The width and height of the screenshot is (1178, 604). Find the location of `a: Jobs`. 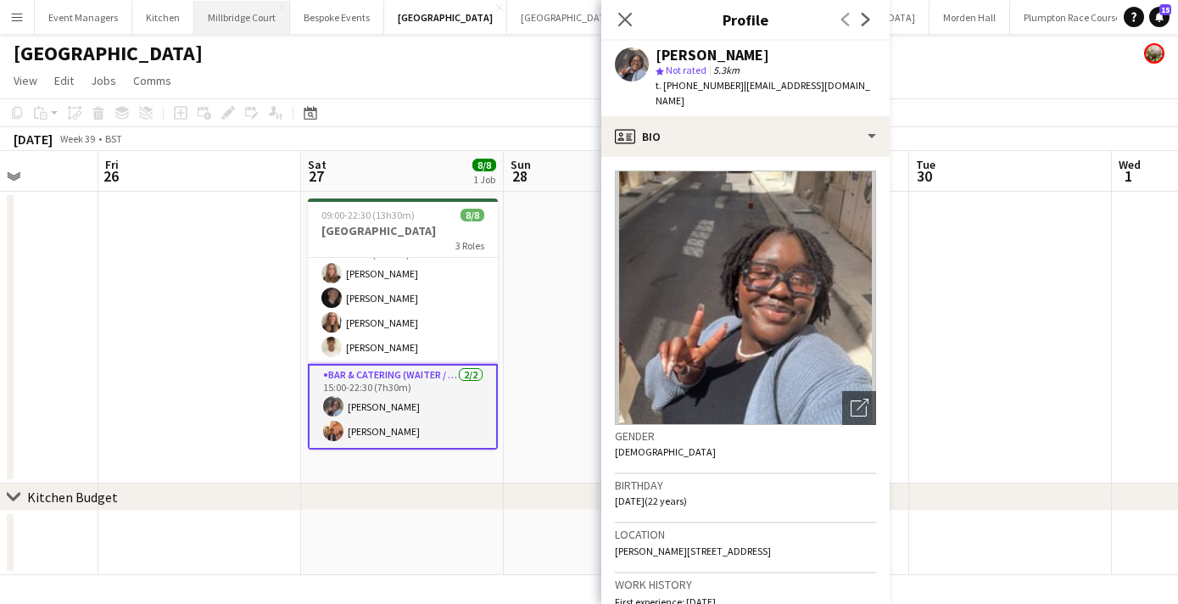

a: Jobs is located at coordinates (103, 81).